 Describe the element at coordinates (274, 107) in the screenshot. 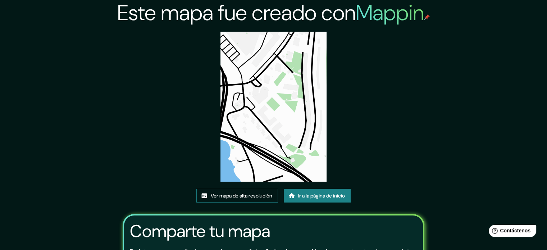

I see `img: created-map` at that location.